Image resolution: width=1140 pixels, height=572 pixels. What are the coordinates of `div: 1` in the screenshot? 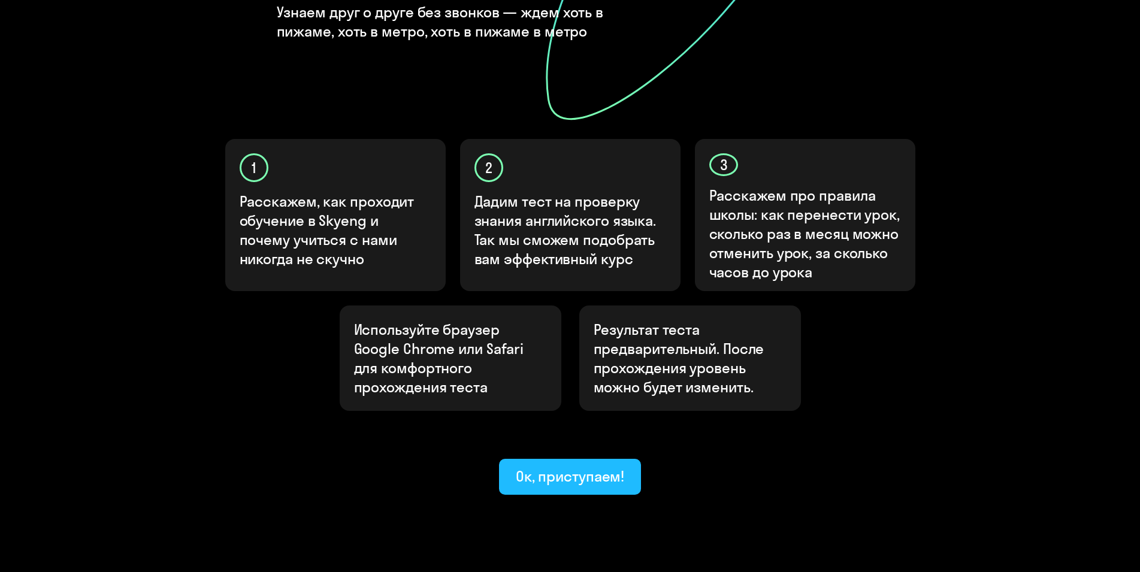 It's located at (254, 168).